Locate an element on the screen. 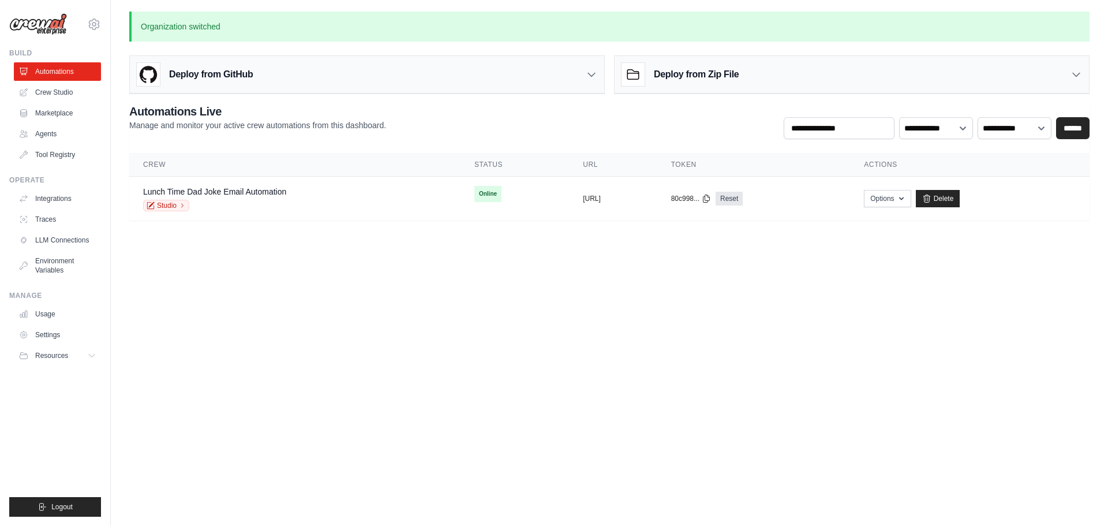 This screenshot has width=1108, height=526. div: Build is located at coordinates (55, 53).